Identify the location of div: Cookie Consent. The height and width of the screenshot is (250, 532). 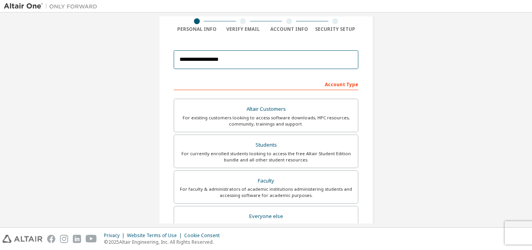
(204, 235).